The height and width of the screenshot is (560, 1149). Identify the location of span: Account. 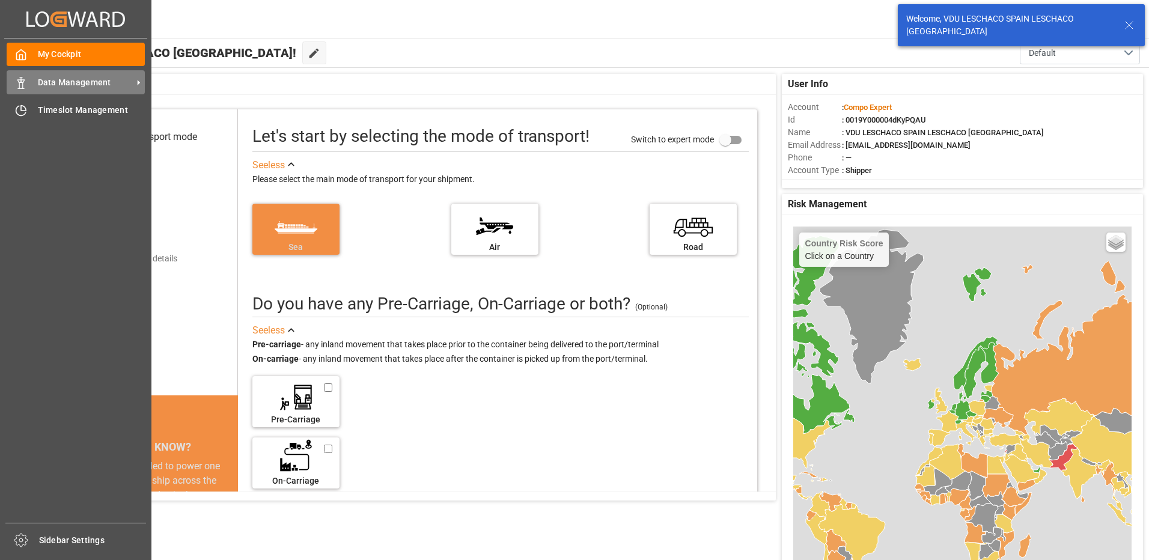
(815, 107).